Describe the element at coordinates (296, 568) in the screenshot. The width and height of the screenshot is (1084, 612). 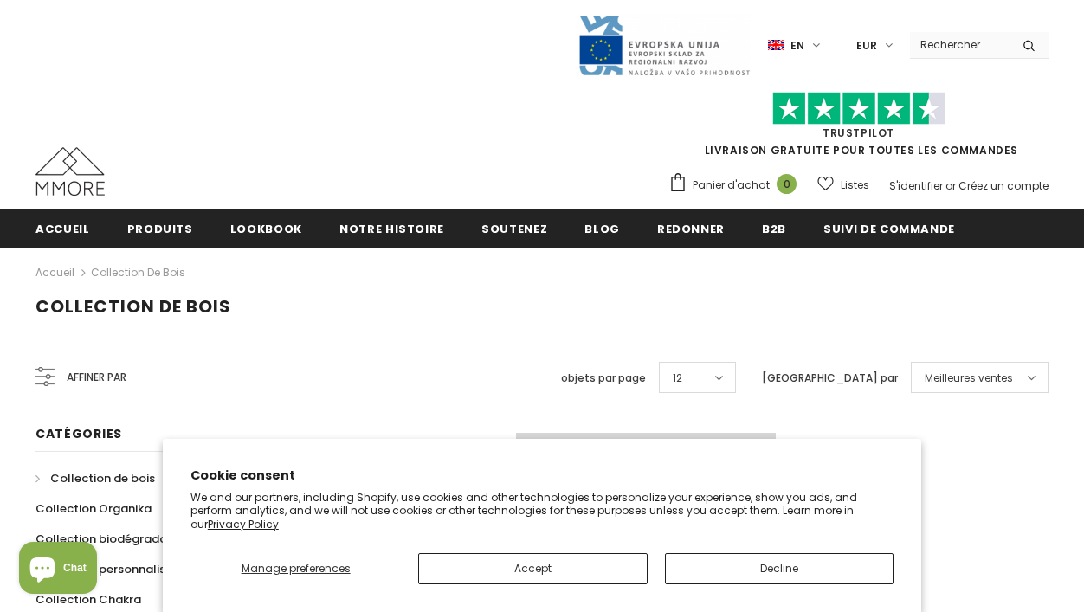
I see `span: Manage preferences` at that location.